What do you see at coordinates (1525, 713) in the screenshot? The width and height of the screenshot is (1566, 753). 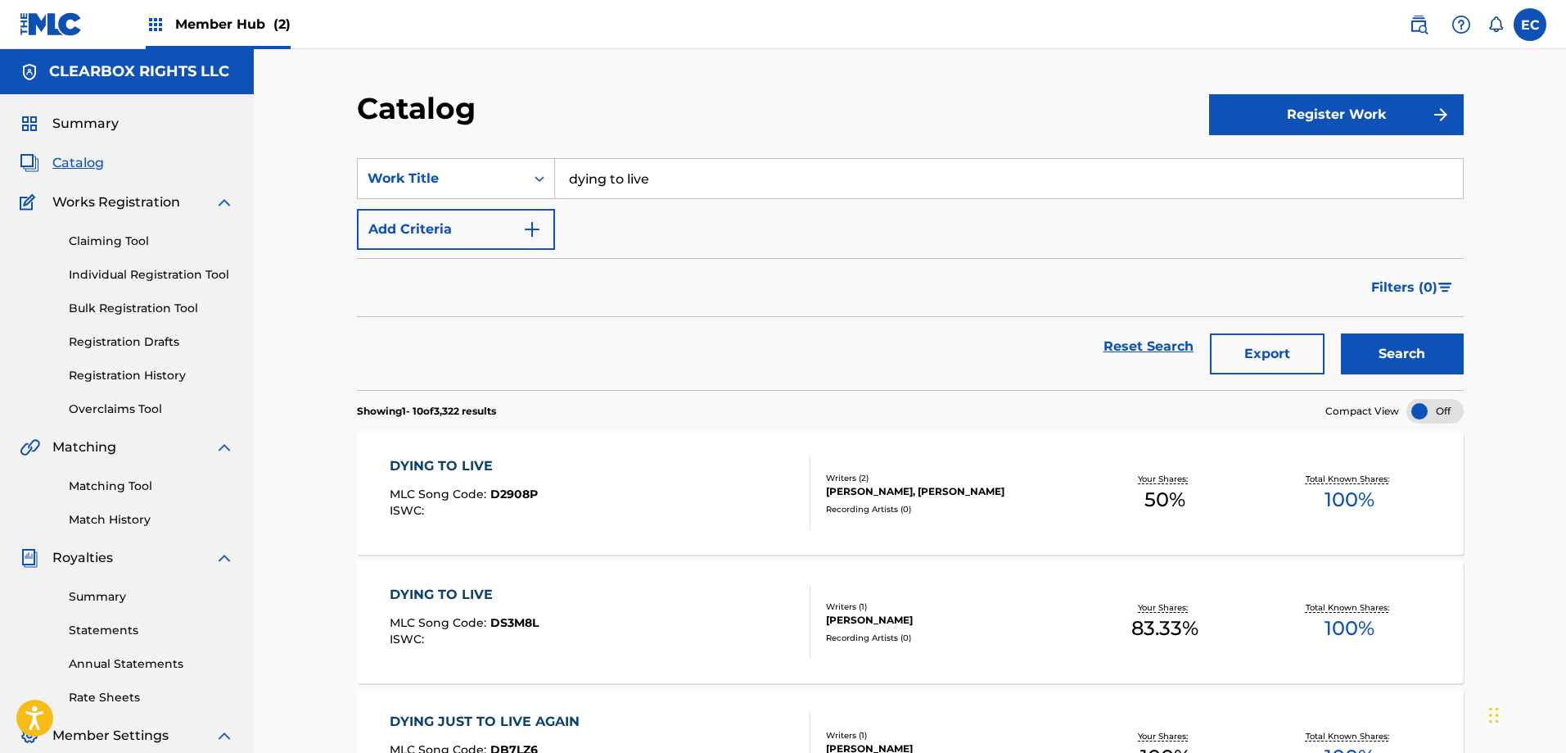 I see `div: Chat Widget` at bounding box center [1525, 713].